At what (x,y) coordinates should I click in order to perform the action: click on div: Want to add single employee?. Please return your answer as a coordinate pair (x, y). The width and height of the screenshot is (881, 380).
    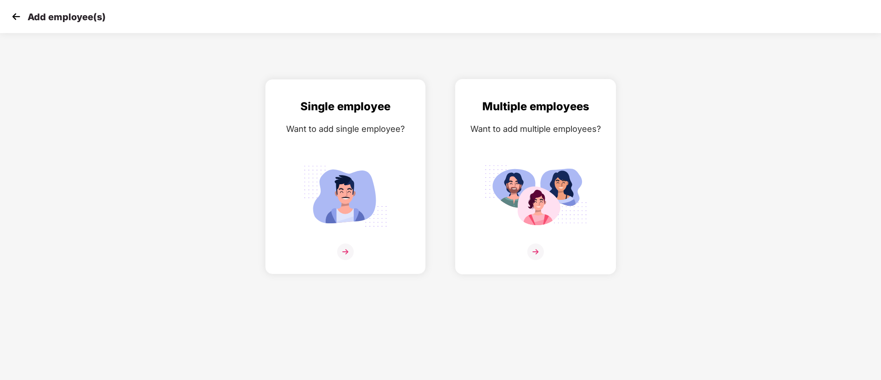
    Looking at the image, I should click on (346, 129).